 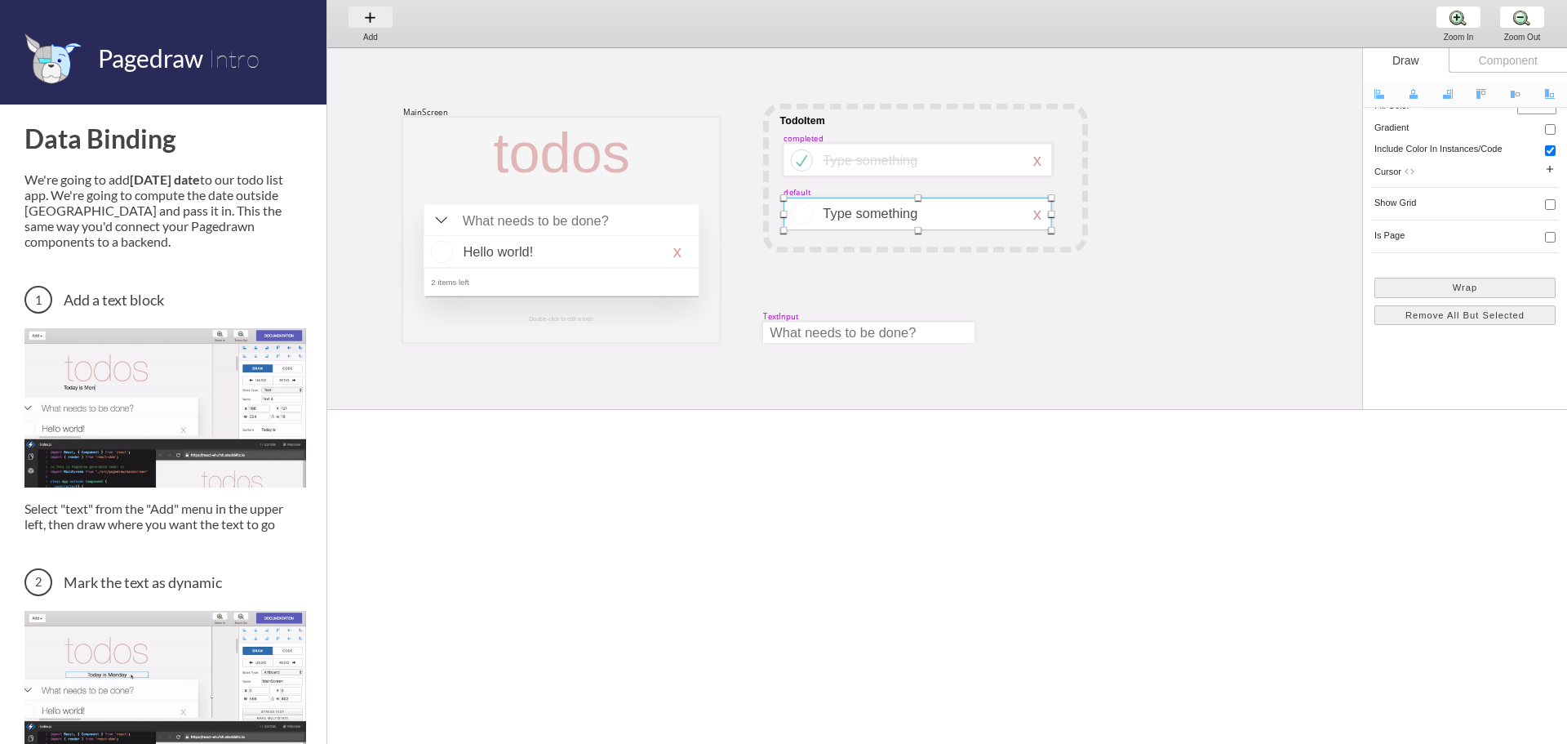 I want to click on span: fill color, so click(x=1392, y=105).